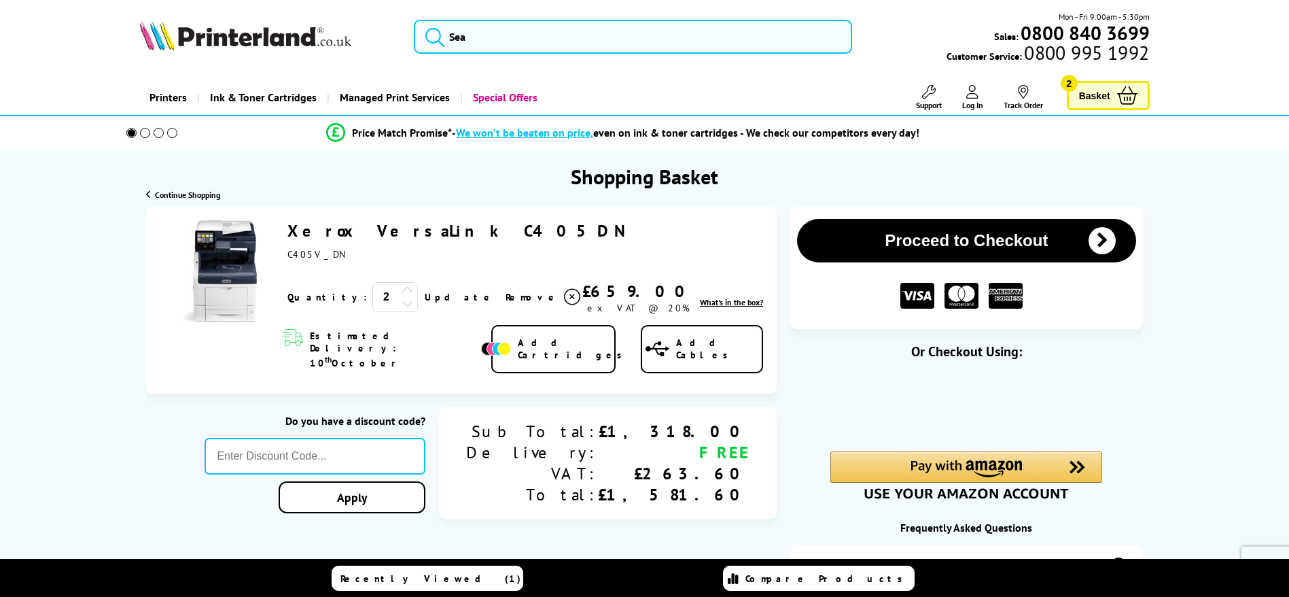  What do you see at coordinates (966, 527) in the screenshot?
I see `div: Frequently Asked Questions` at bounding box center [966, 527].